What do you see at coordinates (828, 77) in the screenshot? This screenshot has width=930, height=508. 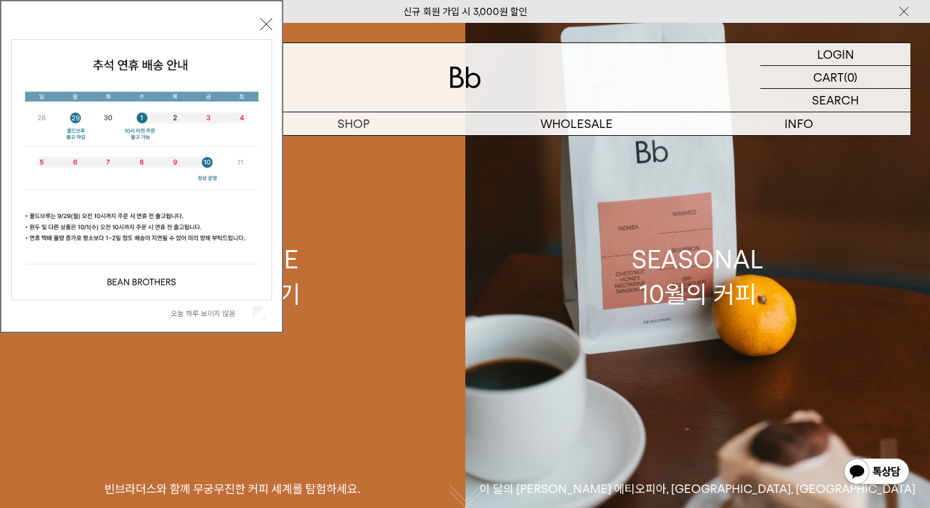 I see `p: CART` at bounding box center [828, 77].